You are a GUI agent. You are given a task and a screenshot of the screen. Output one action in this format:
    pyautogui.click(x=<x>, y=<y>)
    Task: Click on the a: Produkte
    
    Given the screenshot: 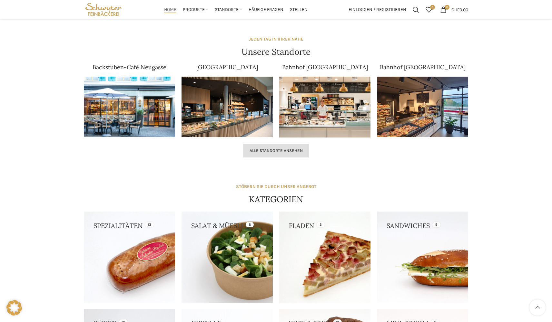 What is the action you would take?
    pyautogui.click(x=195, y=10)
    